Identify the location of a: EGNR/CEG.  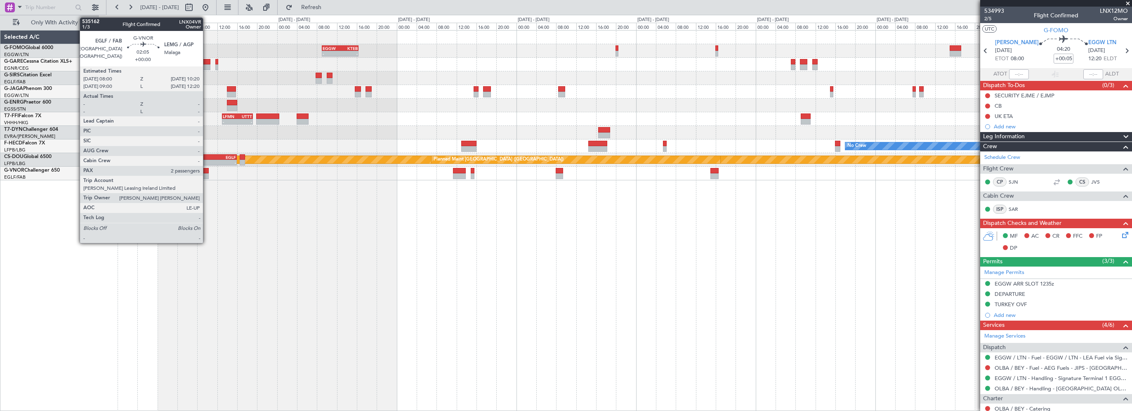
(17, 68).